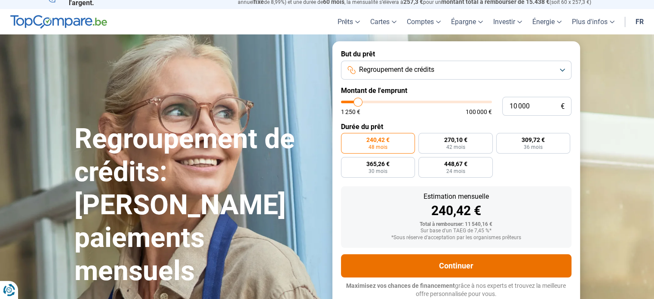 The height and width of the screenshot is (299, 654). I want to click on a: Plus d'infos, so click(593, 21).